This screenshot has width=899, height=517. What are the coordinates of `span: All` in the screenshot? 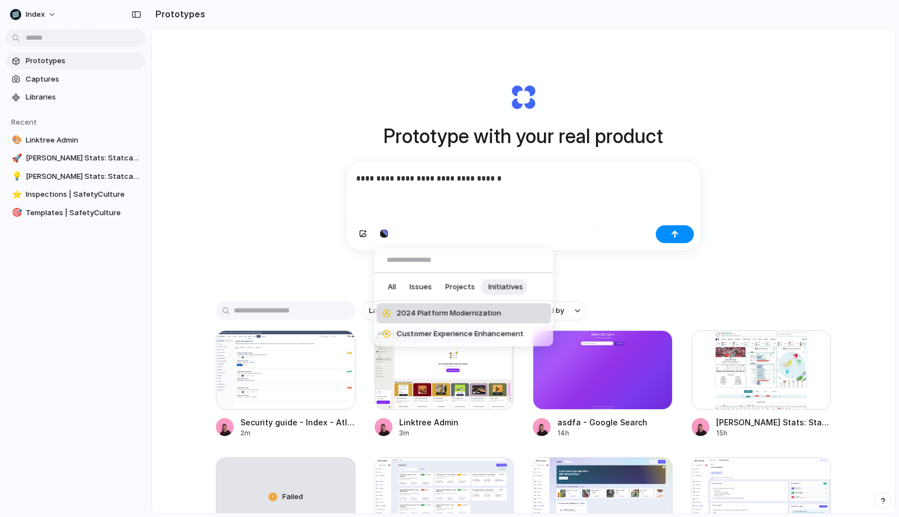 It's located at (392, 287).